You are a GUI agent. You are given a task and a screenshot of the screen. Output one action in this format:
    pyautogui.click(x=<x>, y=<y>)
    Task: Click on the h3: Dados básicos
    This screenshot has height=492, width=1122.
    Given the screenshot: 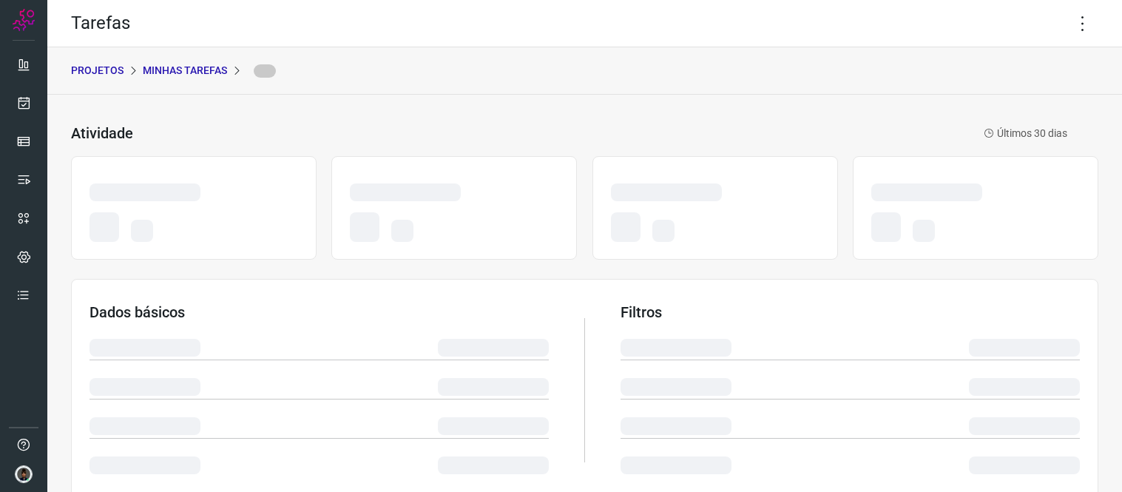 What is the action you would take?
    pyautogui.click(x=319, y=312)
    